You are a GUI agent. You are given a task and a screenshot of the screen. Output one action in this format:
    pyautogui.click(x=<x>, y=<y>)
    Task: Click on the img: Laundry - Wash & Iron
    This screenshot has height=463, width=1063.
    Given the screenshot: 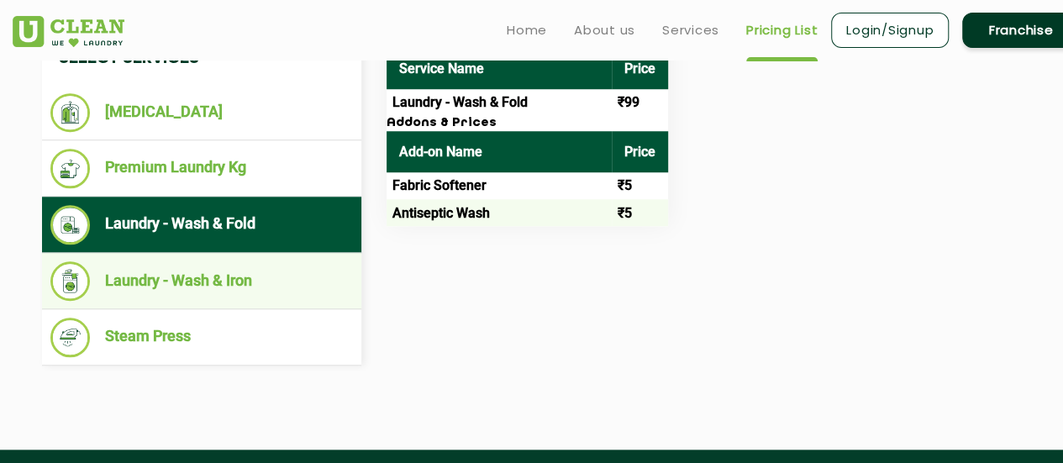 What is the action you would take?
    pyautogui.click(x=70, y=281)
    